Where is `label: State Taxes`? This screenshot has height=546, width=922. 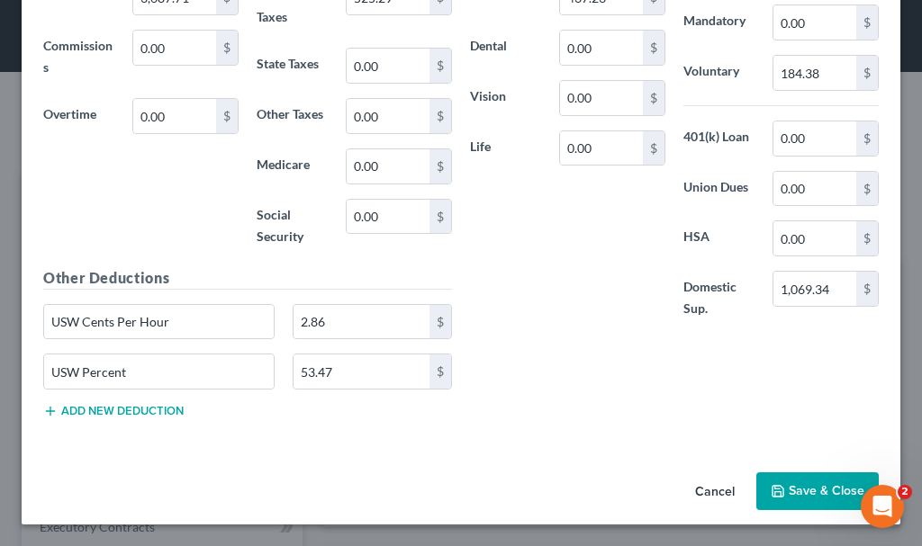
label: State Taxes is located at coordinates (292, 66).